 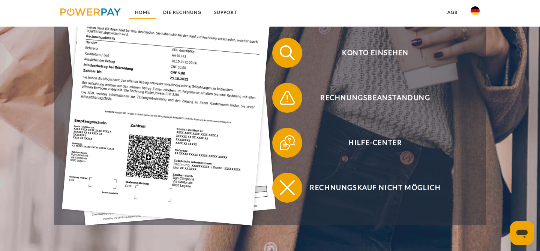 What do you see at coordinates (370, 188) in the screenshot?
I see `button: Rechnungskauf nicht möglich` at bounding box center [370, 188].